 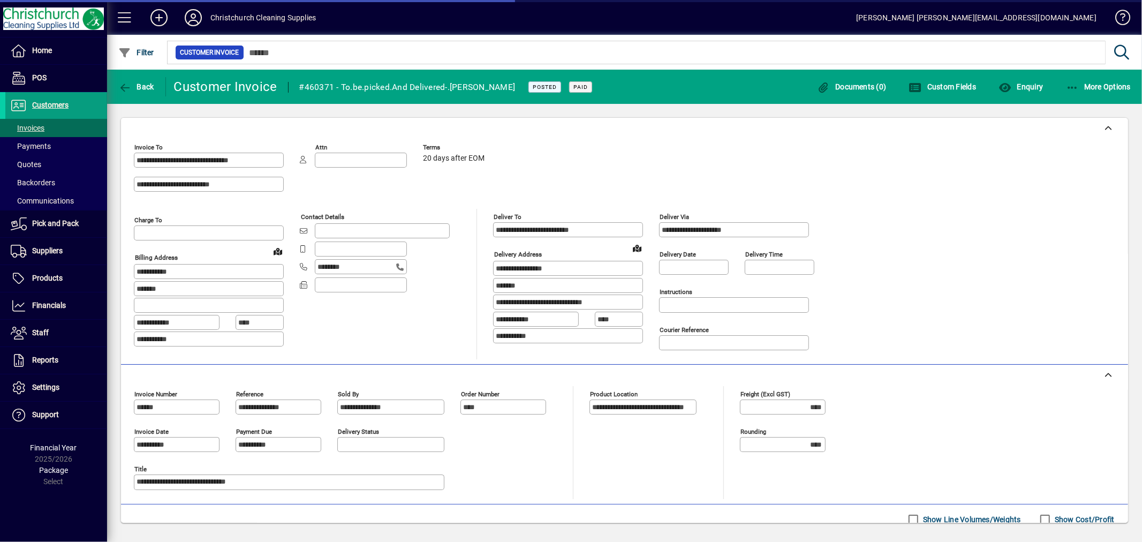 I want to click on div: Christchurch Cleaning Supplies, so click(x=263, y=18).